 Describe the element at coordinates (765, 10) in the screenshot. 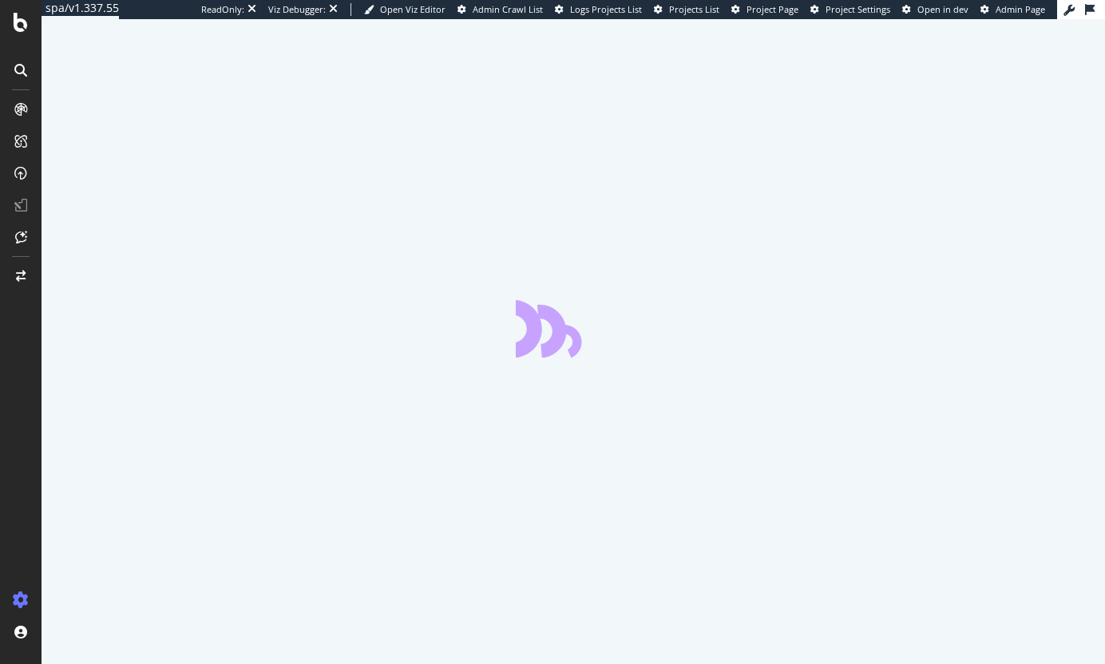

I see `a: Project Page` at that location.